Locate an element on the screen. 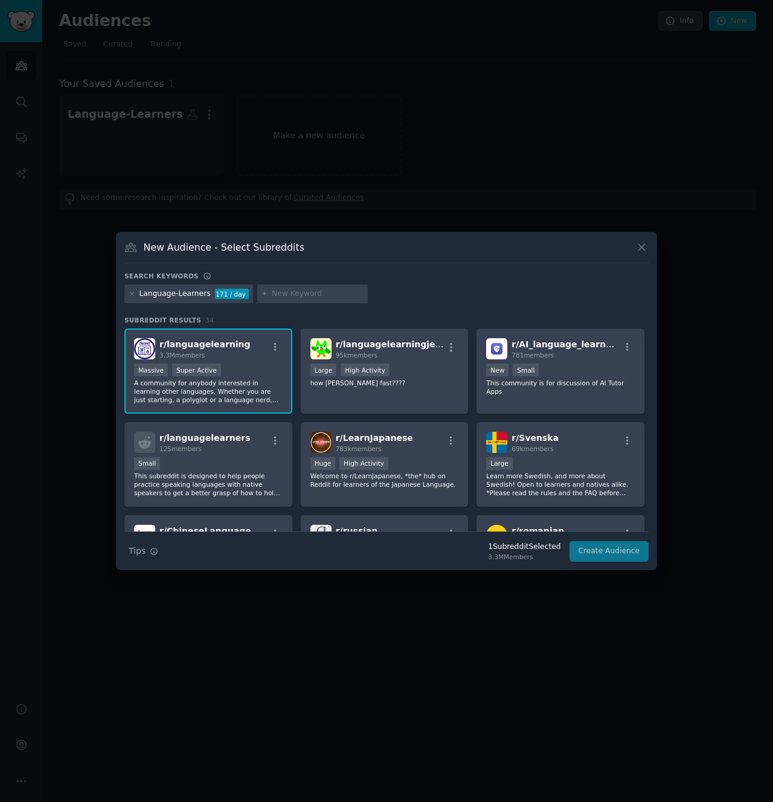  span: r/ languagelearning is located at coordinates (205, 344).